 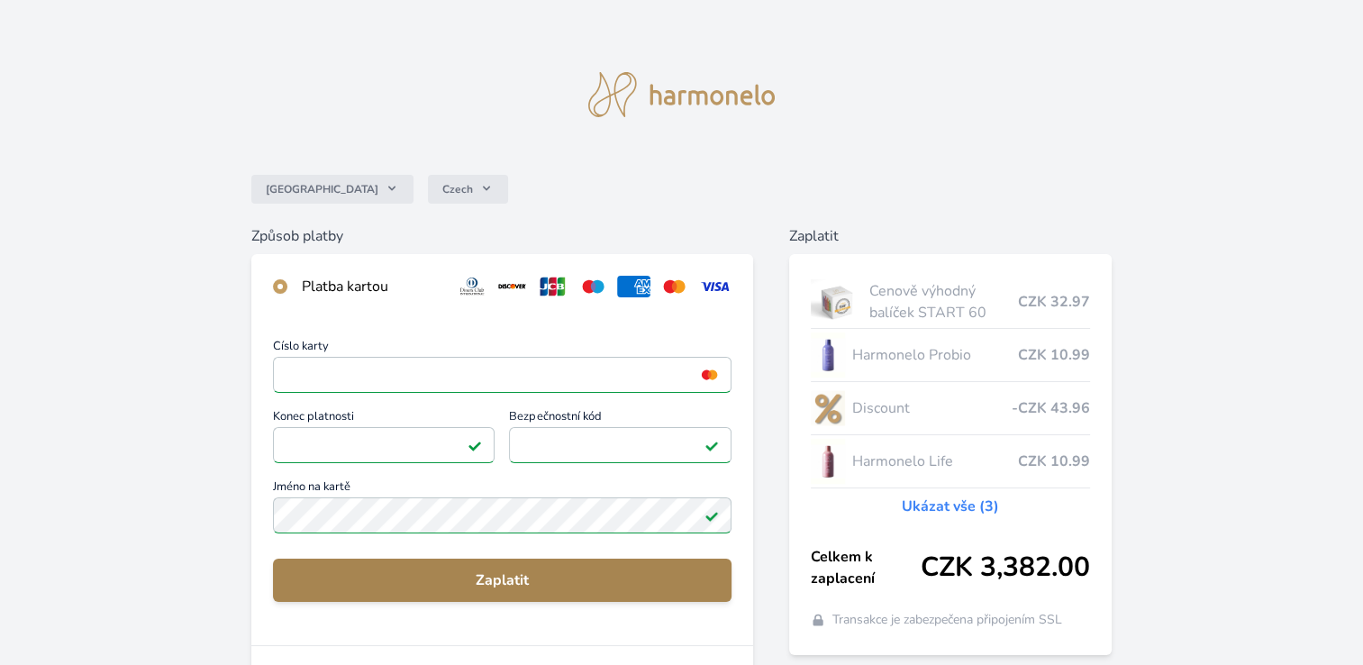 I want to click on span: Cenově výhodný balíček START 60, so click(x=943, y=302).